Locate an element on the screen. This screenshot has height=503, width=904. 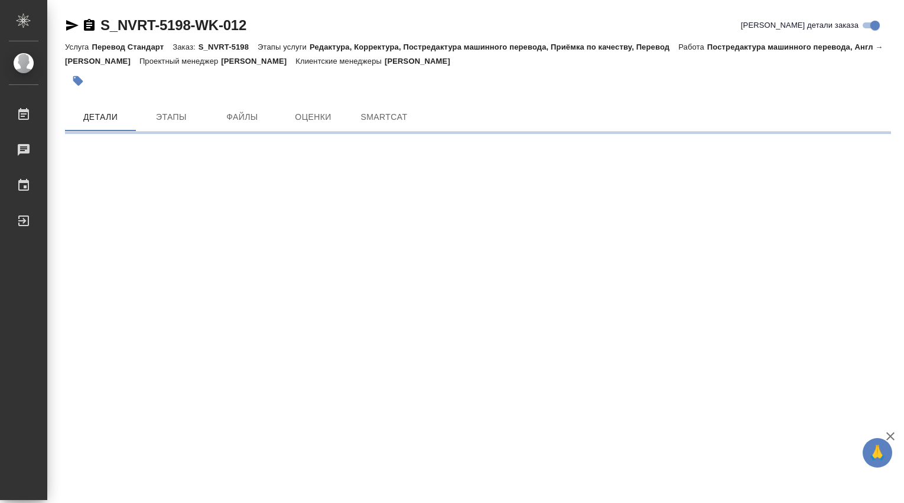
span: Детали is located at coordinates (100, 117).